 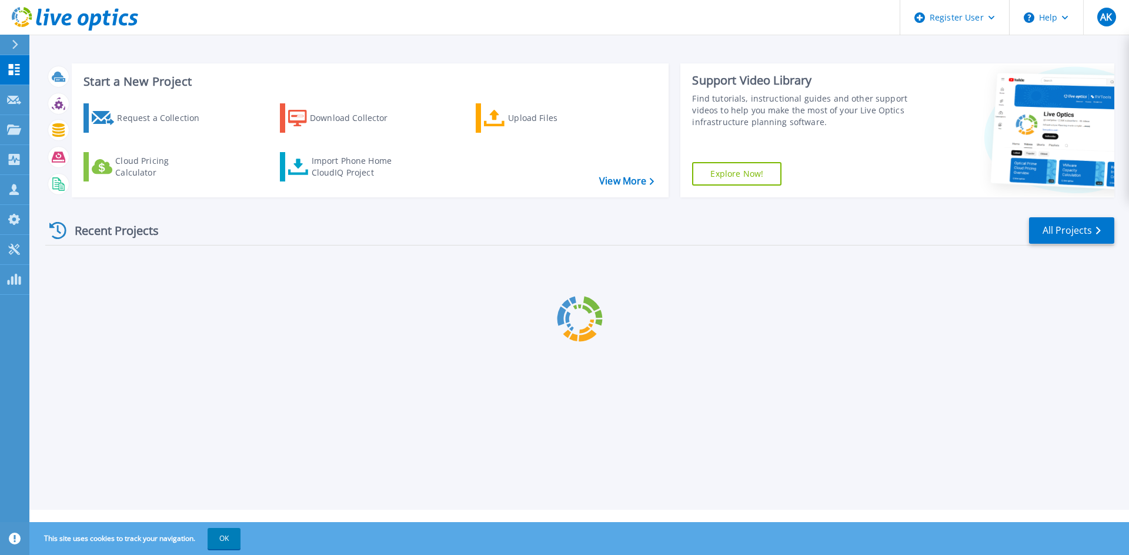 I want to click on a: Request a Collection, so click(x=149, y=118).